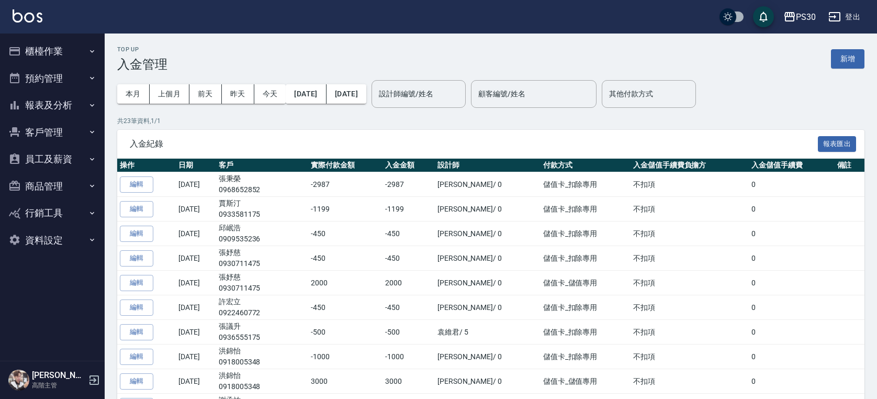 This screenshot has height=399, width=877. I want to click on td: 張秉榮, so click(262, 184).